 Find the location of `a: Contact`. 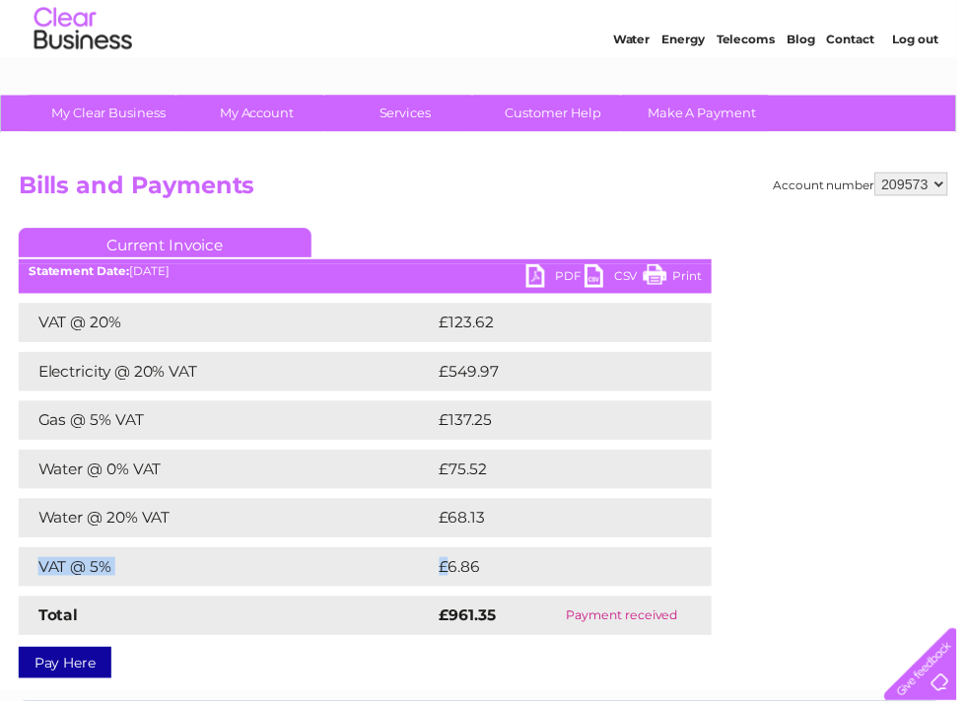

a: Contact is located at coordinates (859, 91).